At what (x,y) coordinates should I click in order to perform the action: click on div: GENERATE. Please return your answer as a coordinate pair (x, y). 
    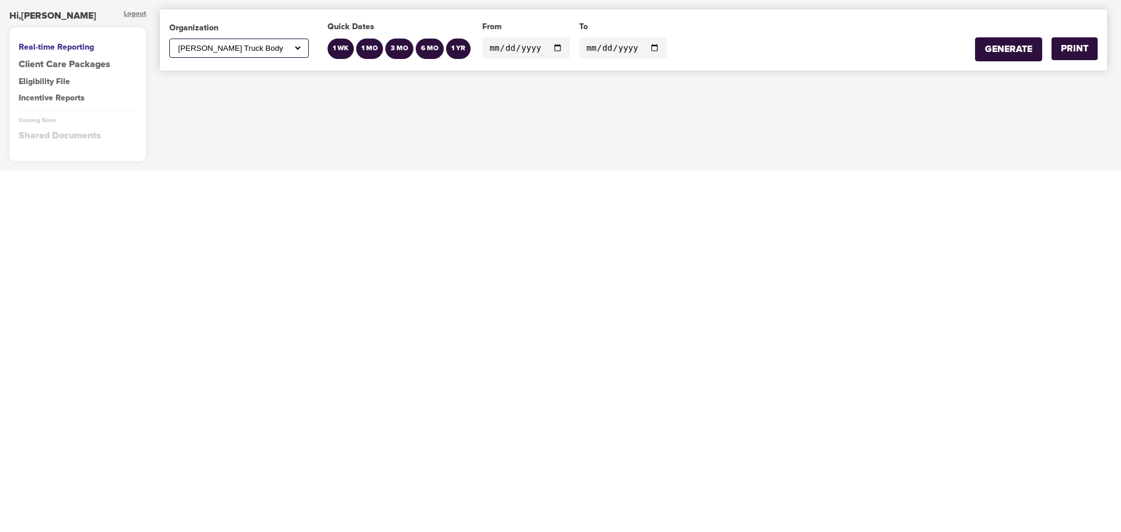
    Looking at the image, I should click on (1009, 49).